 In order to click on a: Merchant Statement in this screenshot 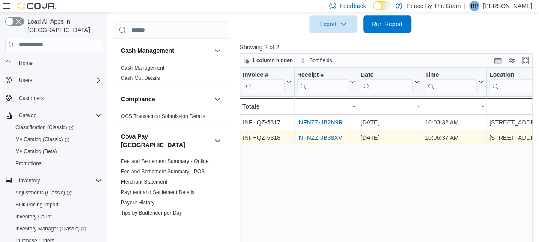, I will do `click(144, 182)`.